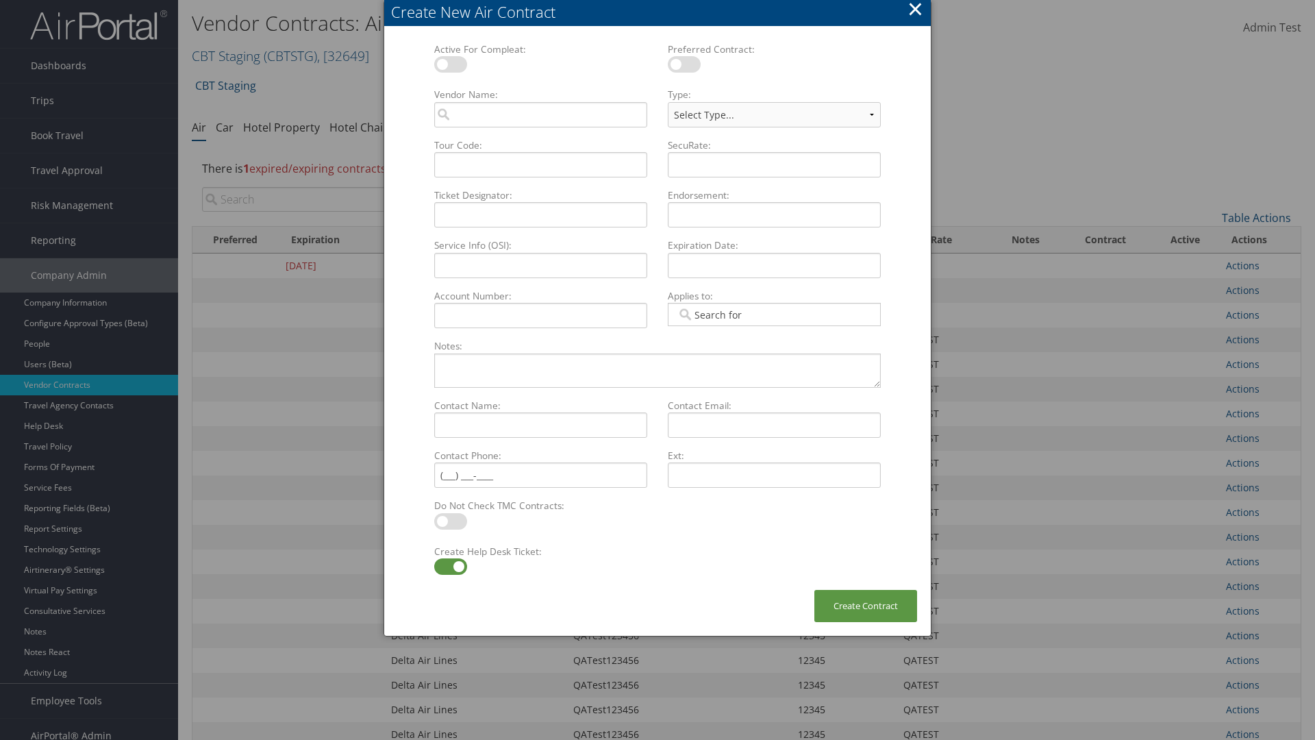  Describe the element at coordinates (774, 145) in the screenshot. I see `label: SecuRate:` at that location.